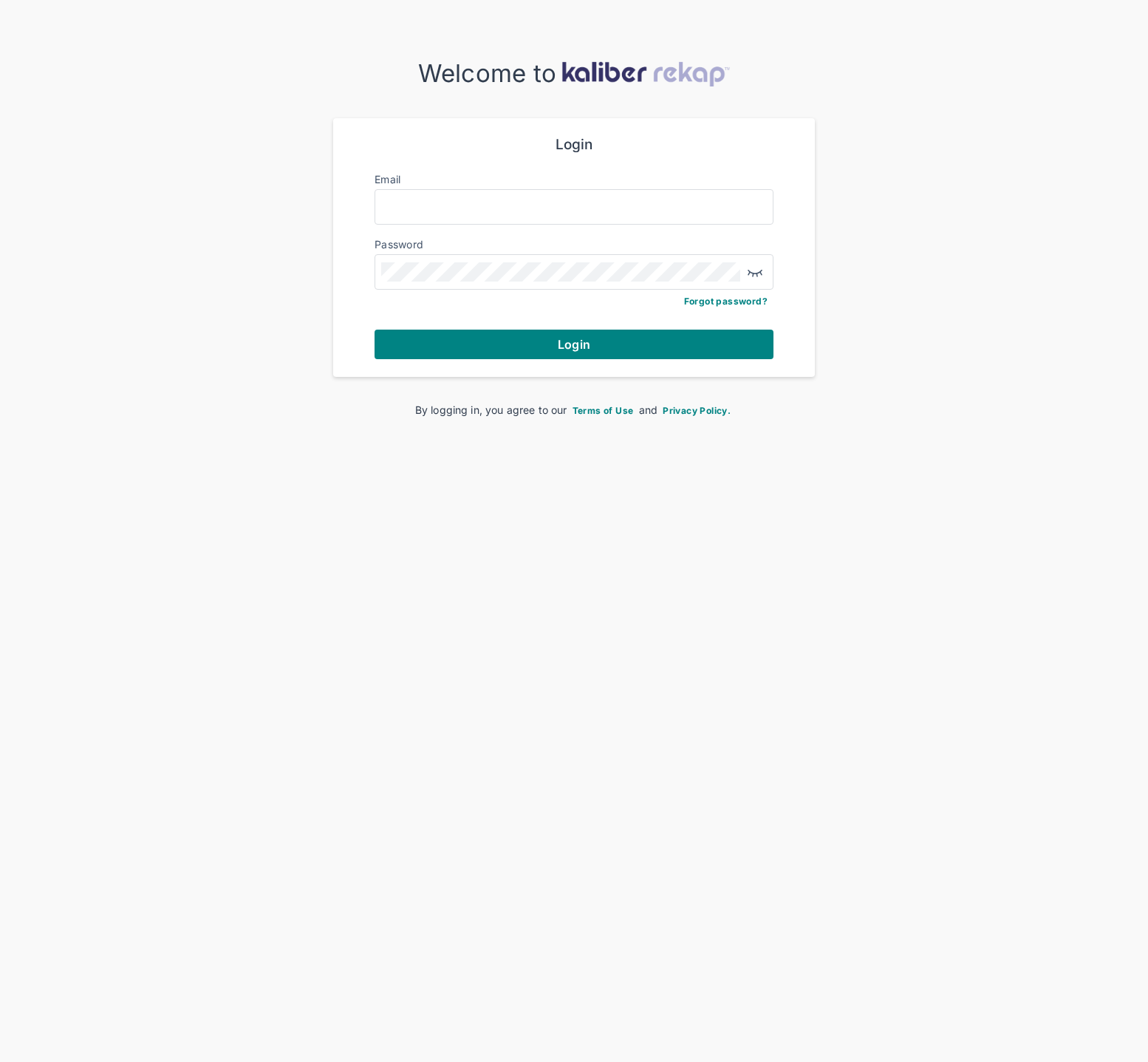 Image resolution: width=1148 pixels, height=1062 pixels. Describe the element at coordinates (697, 410) in the screenshot. I see `span: Privacy Policy.` at that location.